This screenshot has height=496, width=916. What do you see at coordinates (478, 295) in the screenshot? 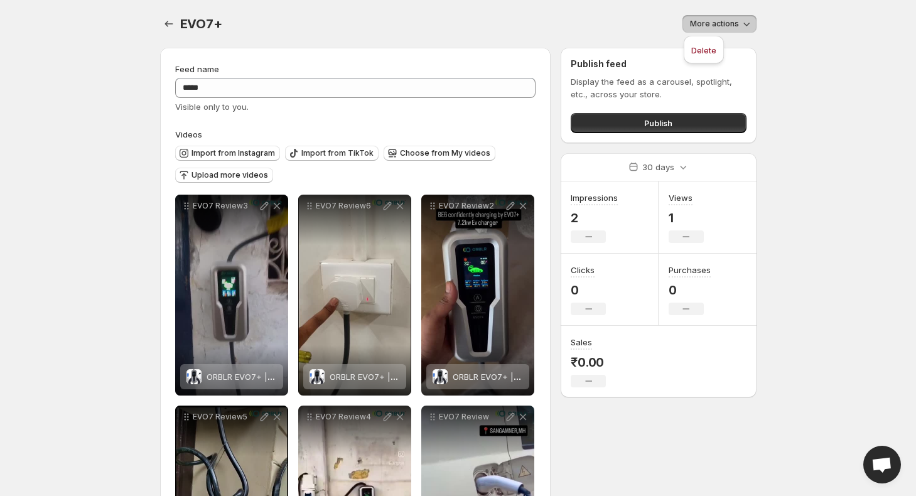
I see `div: EVO7 Review2ORBLR EVO7+ | 7.2KW Portable EV ChargerORBLR EVO7+ | 7.2KW Portable EV Charger` at bounding box center [478, 295].